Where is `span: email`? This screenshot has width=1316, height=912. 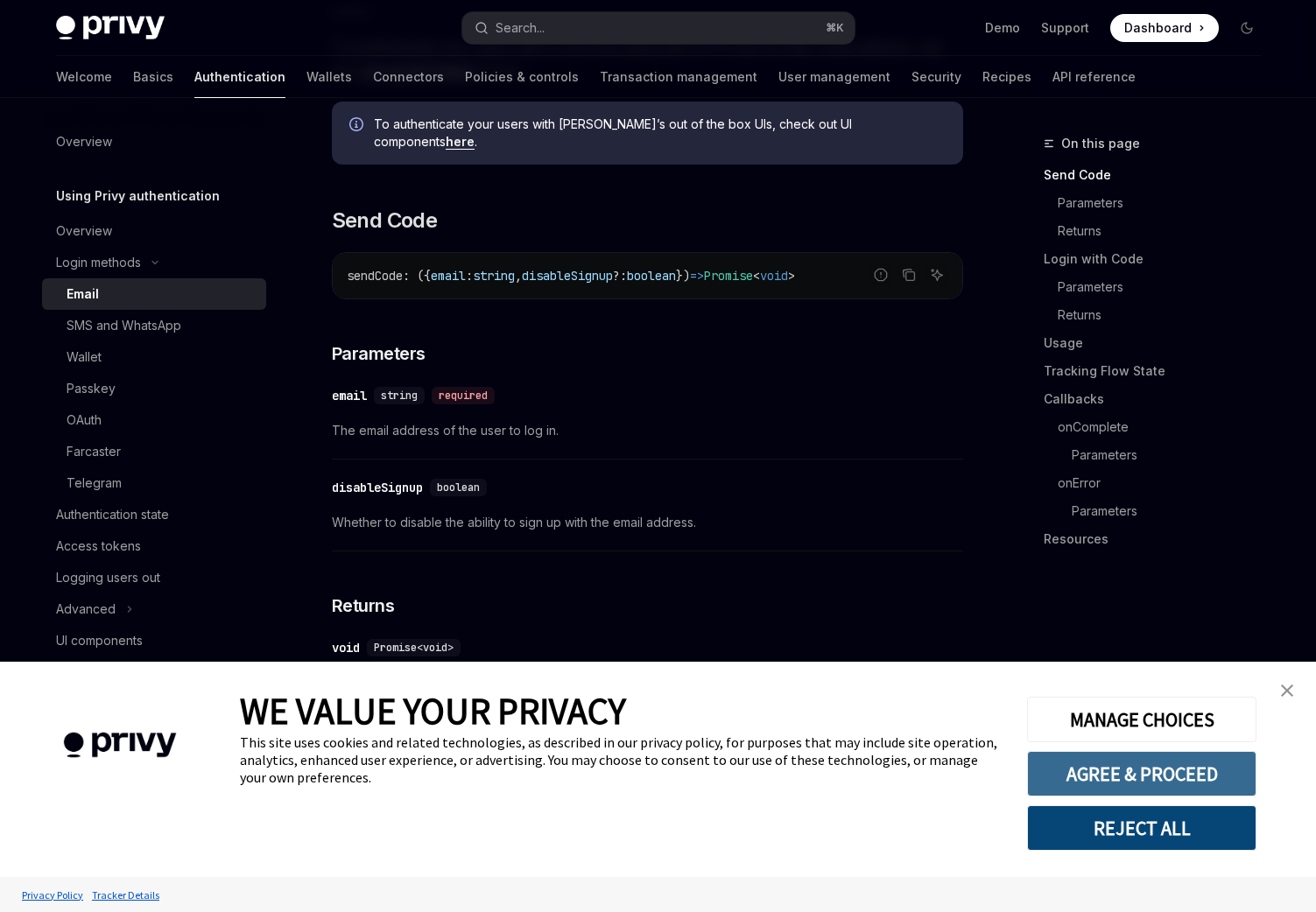 span: email is located at coordinates (449, 275).